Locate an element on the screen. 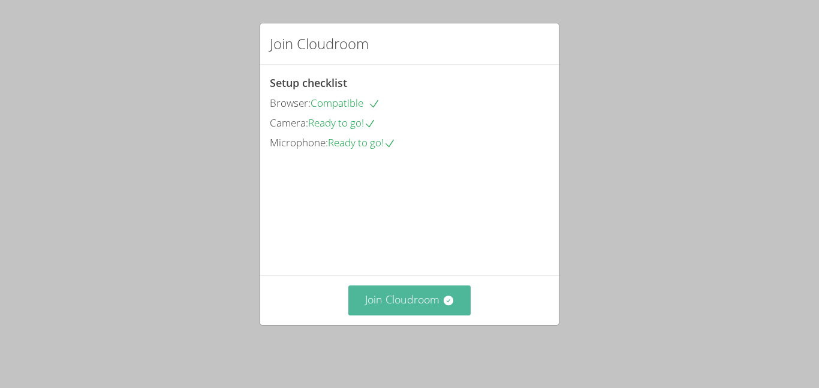 The width and height of the screenshot is (819, 388). button: Join Cloudroom is located at coordinates (410, 300).